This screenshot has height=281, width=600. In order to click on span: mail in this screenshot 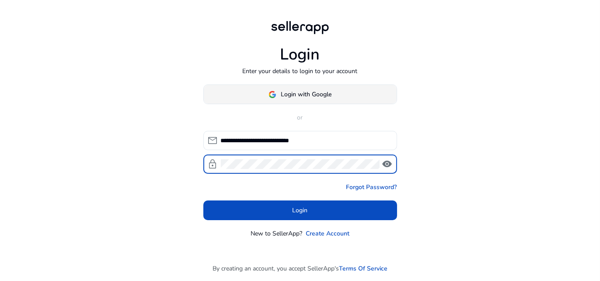, I will do `click(213, 140)`.